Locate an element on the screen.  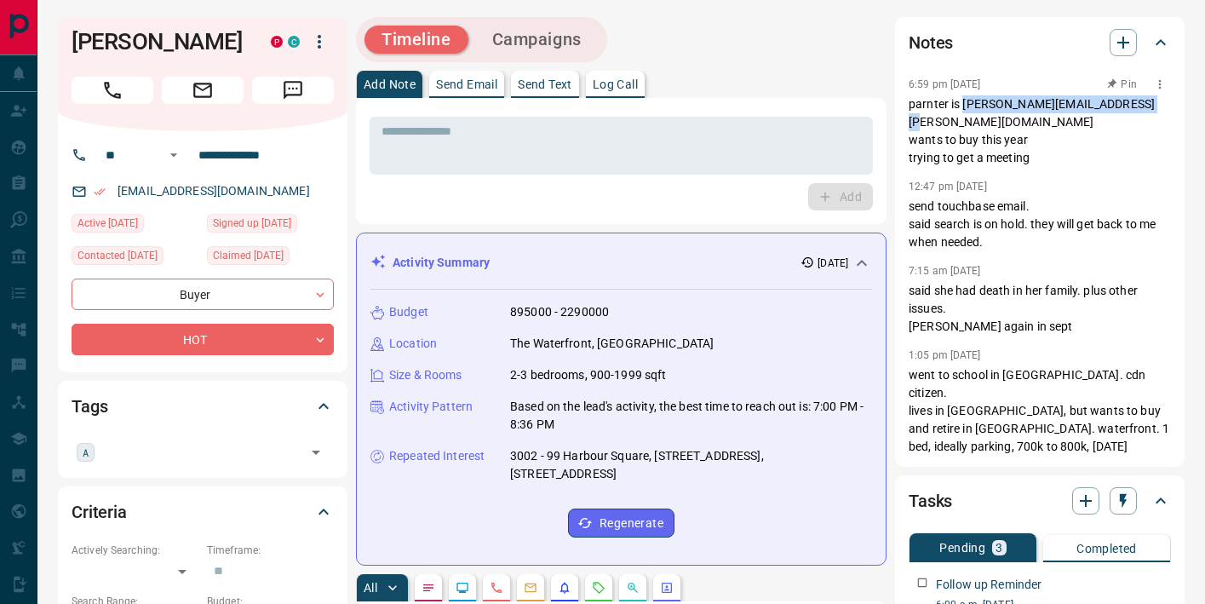
p: Follow up Reminder is located at coordinates (989, 584).